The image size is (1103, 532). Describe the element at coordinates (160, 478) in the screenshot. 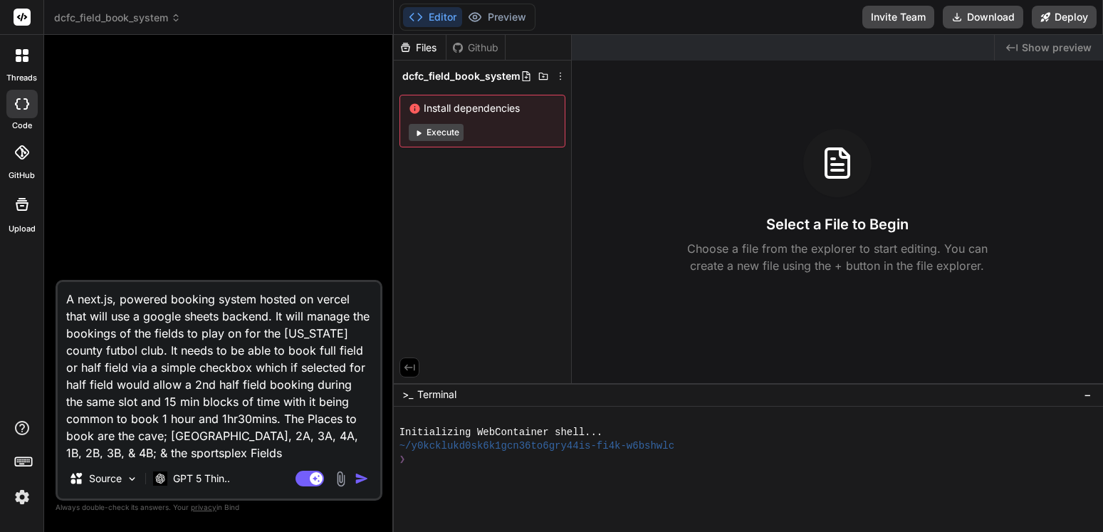

I see `img: GPT 5 Thinking High` at that location.